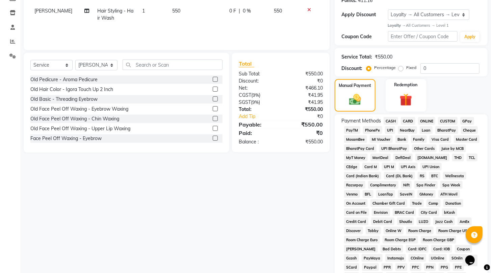 The height and width of the screenshot is (273, 491). Describe the element at coordinates (79, 109) in the screenshot. I see `div: Old Face Peel Off Waxing - Eyebrow Waxing` at that location.